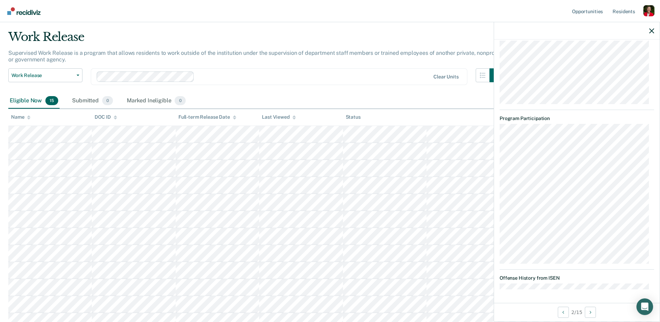 This screenshot has width=660, height=322. What do you see at coordinates (577, 118) in the screenshot?
I see `dt: Program Participation` at bounding box center [577, 118].